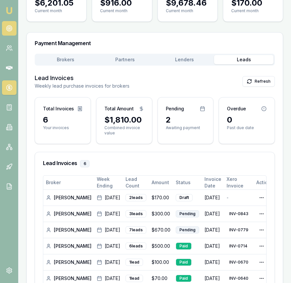  I want to click on button: Lenders, so click(184, 60).